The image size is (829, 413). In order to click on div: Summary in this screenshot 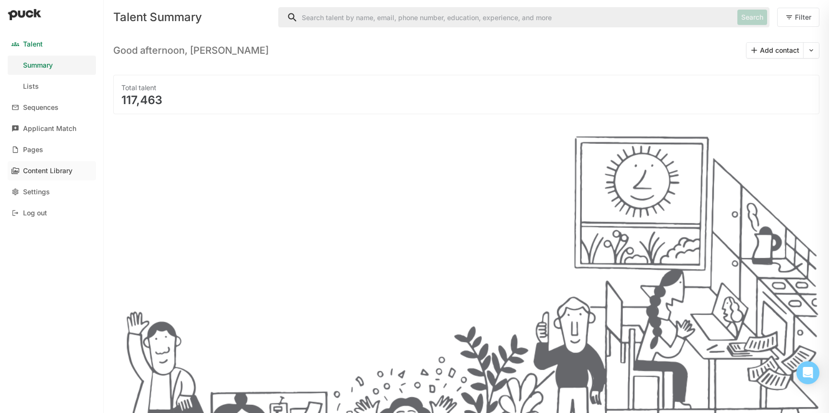, I will do `click(38, 65)`.